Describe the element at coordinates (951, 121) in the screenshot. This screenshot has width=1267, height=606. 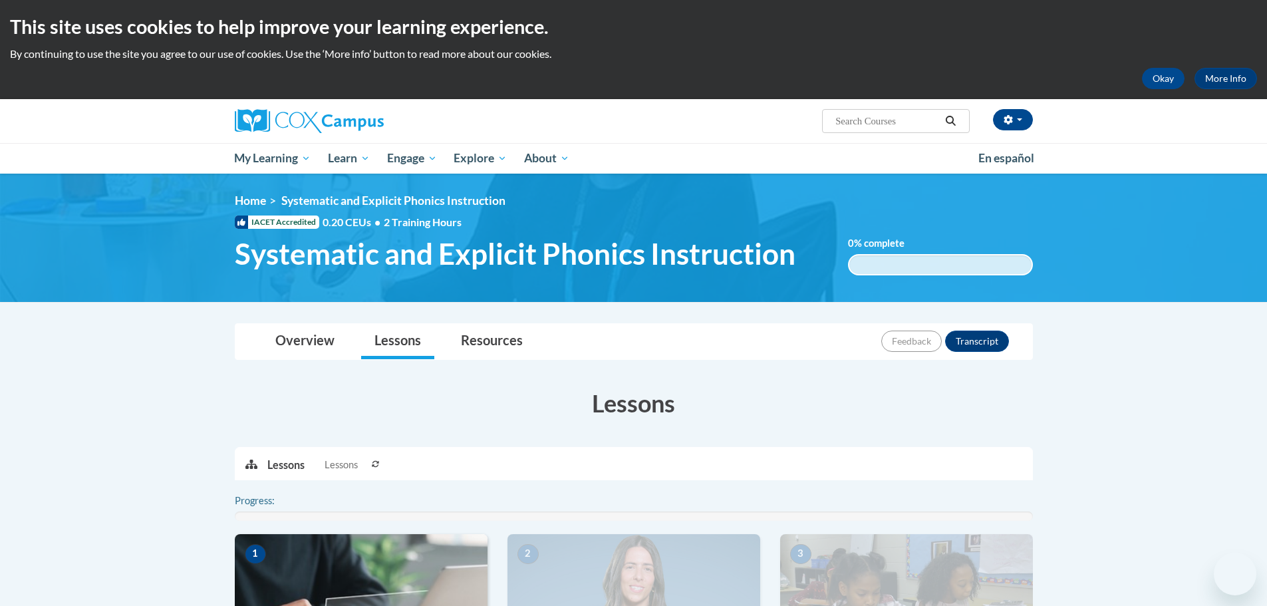
I see `button: Search` at that location.